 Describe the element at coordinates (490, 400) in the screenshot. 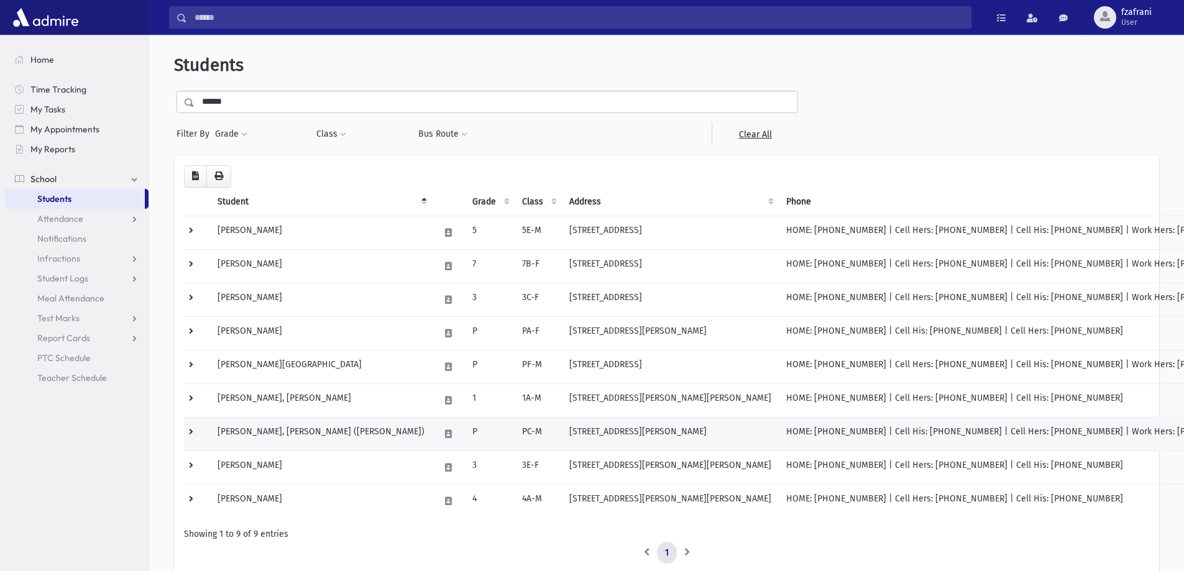

I see `td: 1` at that location.